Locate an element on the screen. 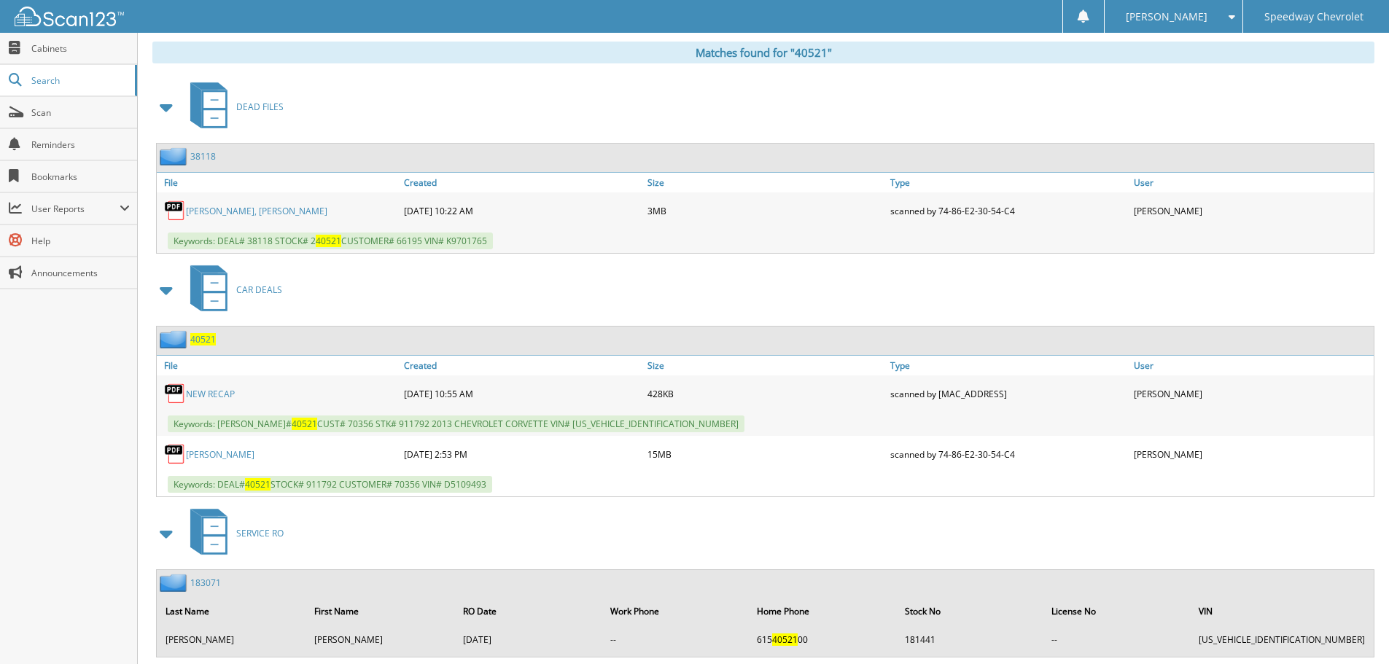 Image resolution: width=1389 pixels, height=664 pixels. span: DEAD FILES is located at coordinates (260, 106).